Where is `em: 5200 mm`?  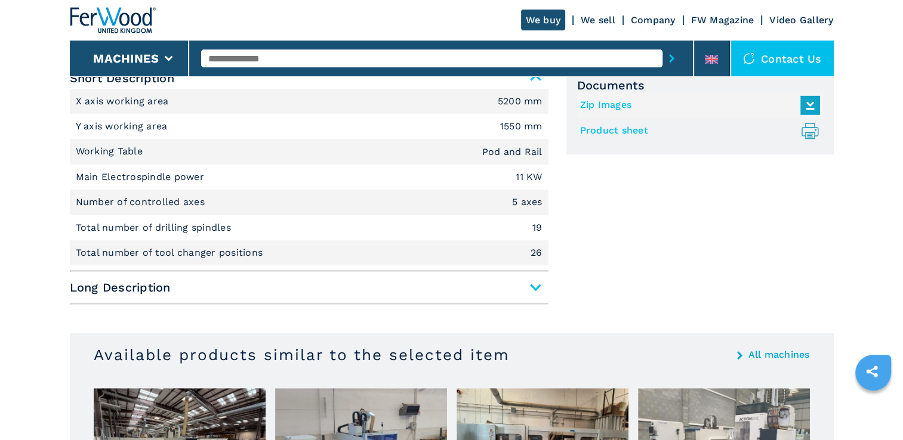 em: 5200 mm is located at coordinates (520, 101).